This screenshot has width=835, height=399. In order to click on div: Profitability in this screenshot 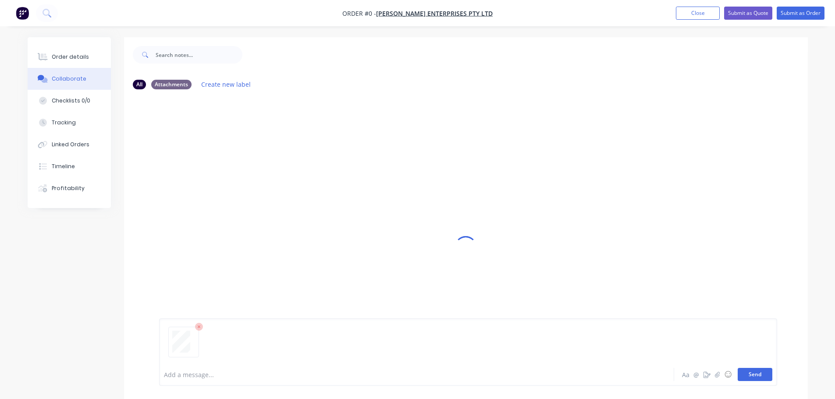, I will do `click(68, 188)`.